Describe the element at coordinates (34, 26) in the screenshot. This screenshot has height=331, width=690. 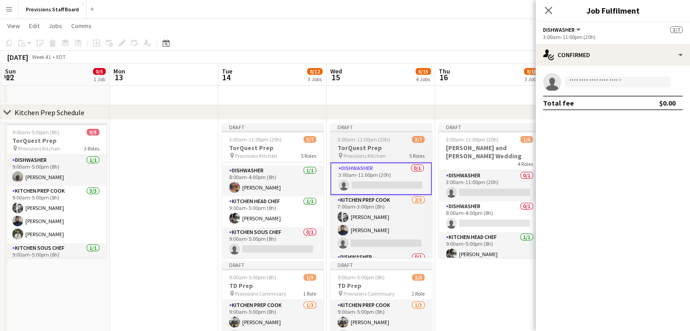
I see `a: Edit` at that location.